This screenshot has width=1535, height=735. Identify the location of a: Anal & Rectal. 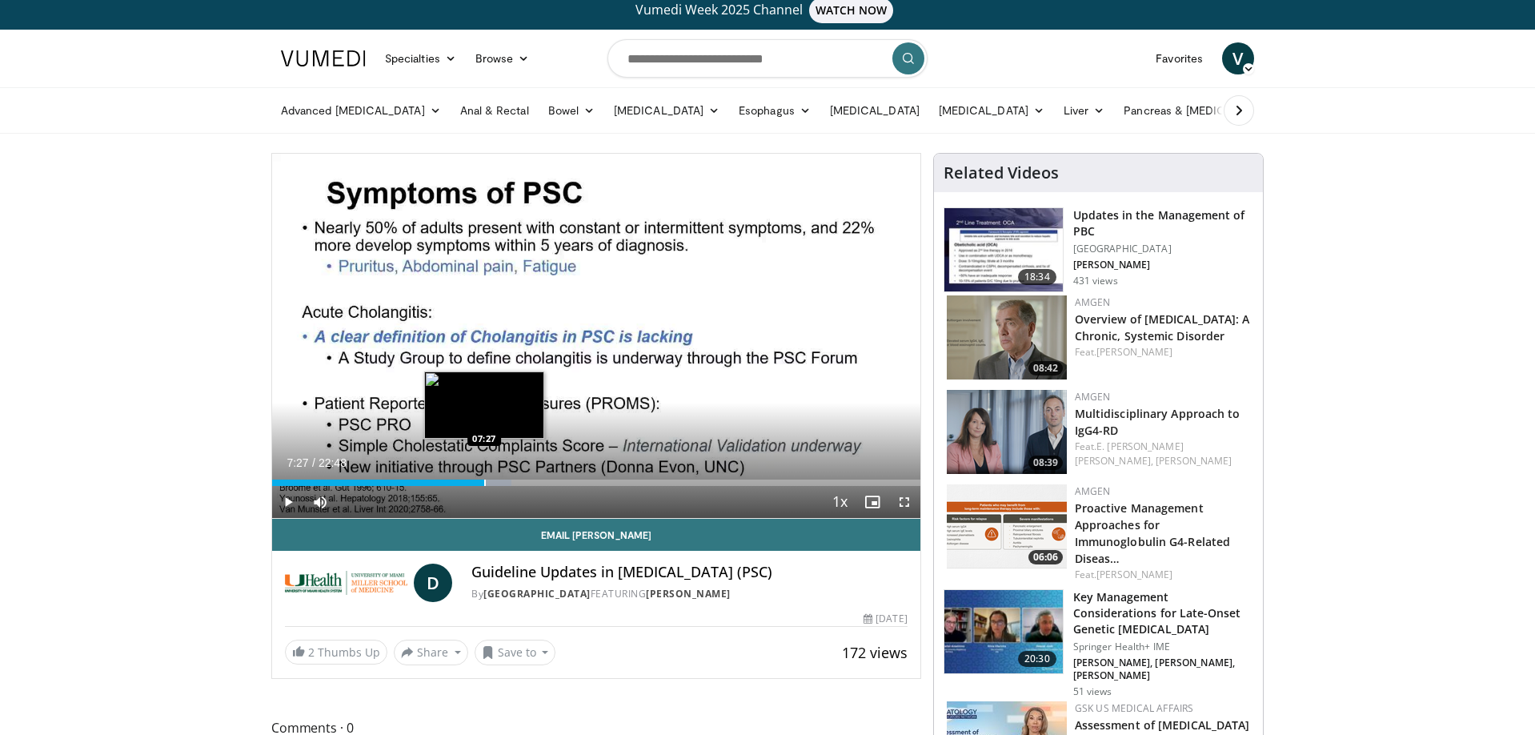
(495, 110).